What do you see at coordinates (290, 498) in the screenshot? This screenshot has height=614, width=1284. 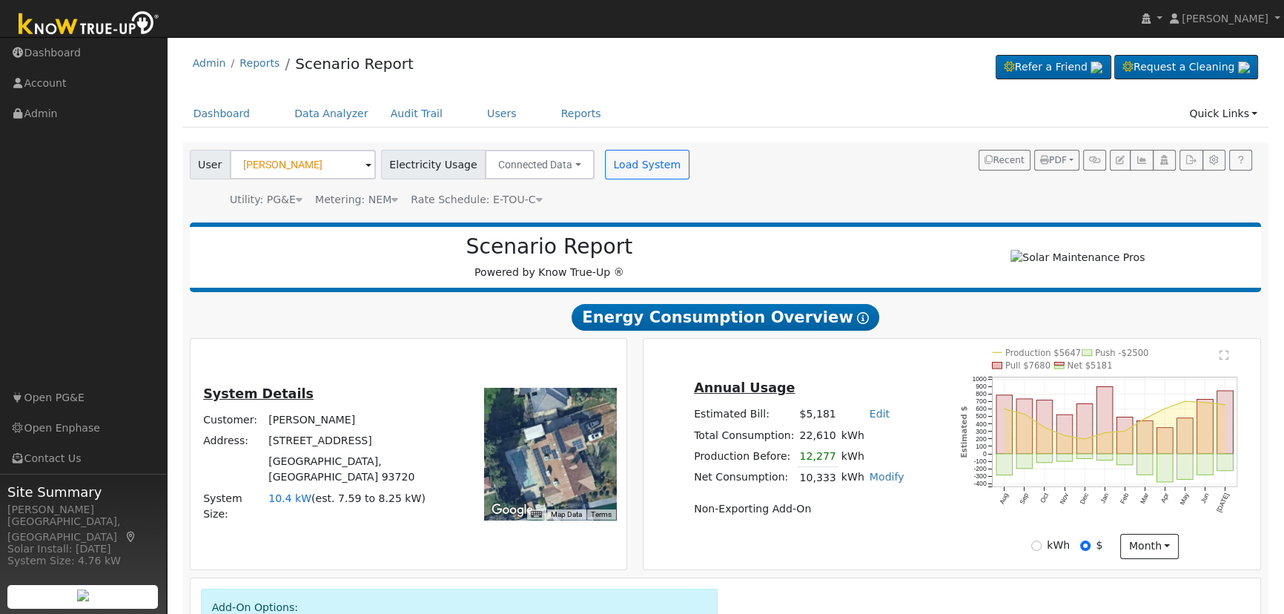 I see `span: 10.4 kW` at bounding box center [290, 498].